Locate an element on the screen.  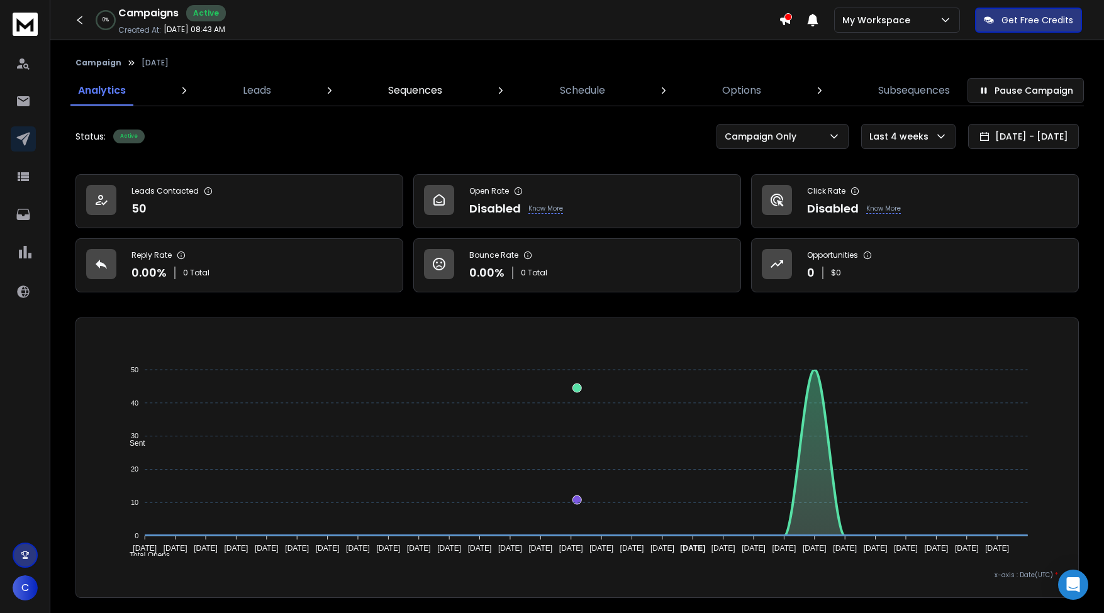
p: Click Rate is located at coordinates (826, 191).